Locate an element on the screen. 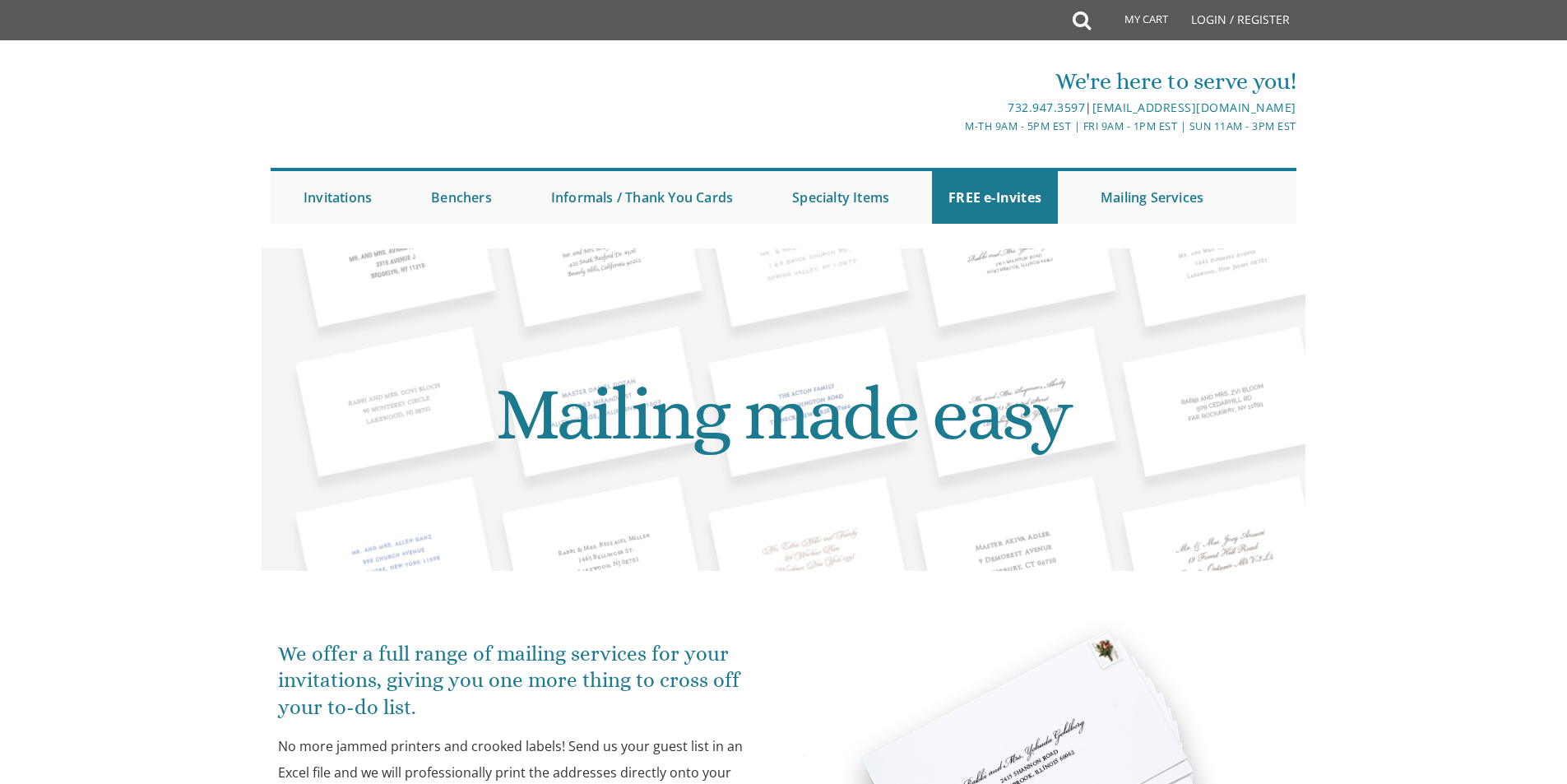  a: FREE e-Invites is located at coordinates (994, 197).